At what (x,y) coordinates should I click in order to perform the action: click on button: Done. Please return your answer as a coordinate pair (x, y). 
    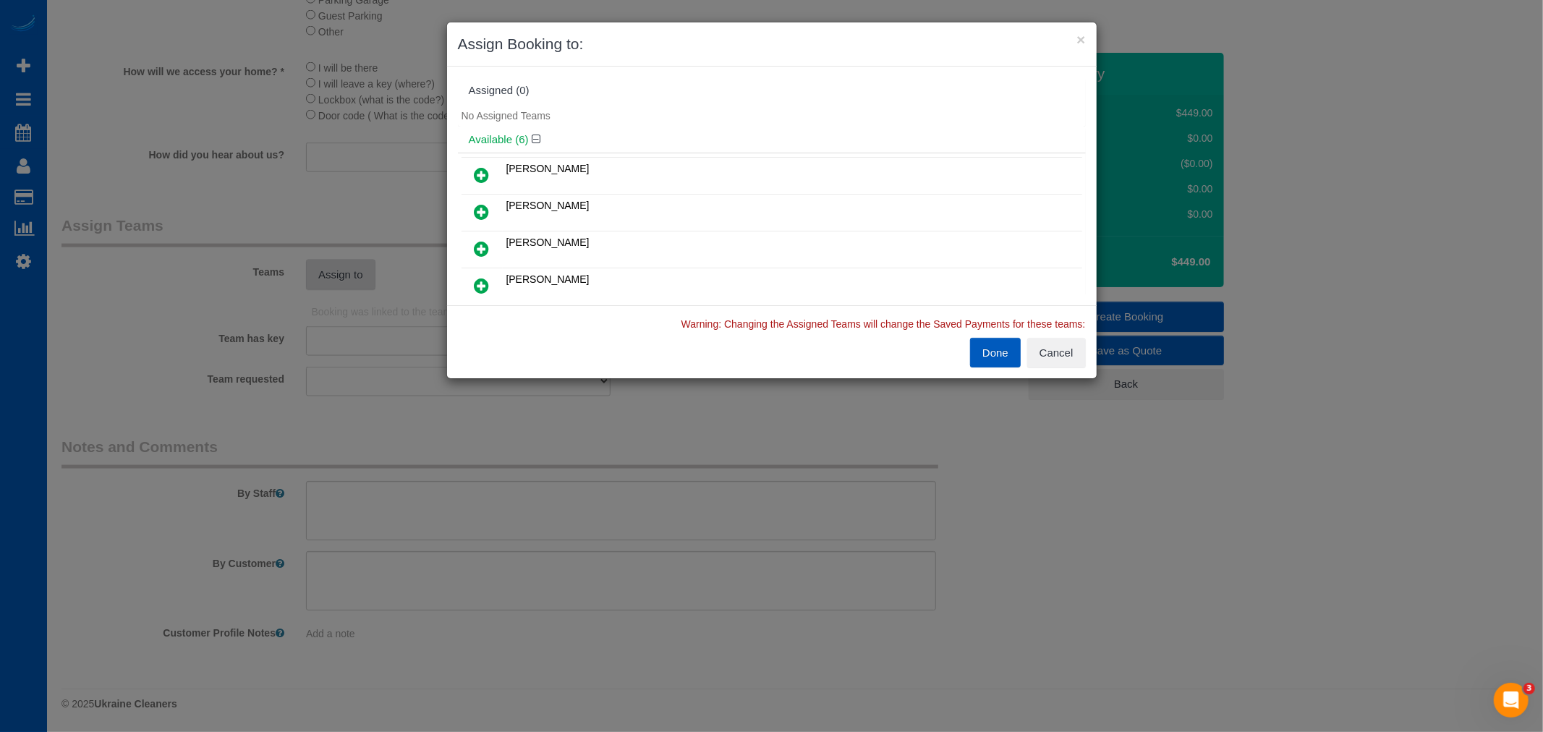
    Looking at the image, I should click on (995, 353).